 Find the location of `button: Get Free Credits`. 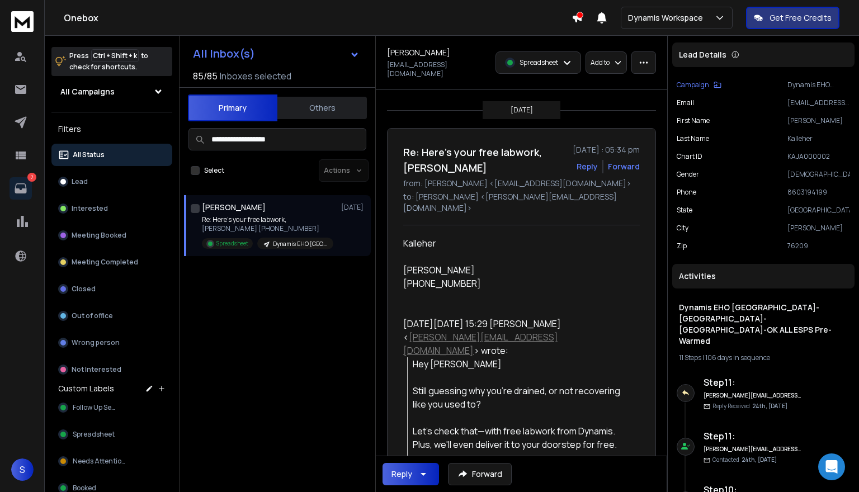

button: Get Free Credits is located at coordinates (793, 18).